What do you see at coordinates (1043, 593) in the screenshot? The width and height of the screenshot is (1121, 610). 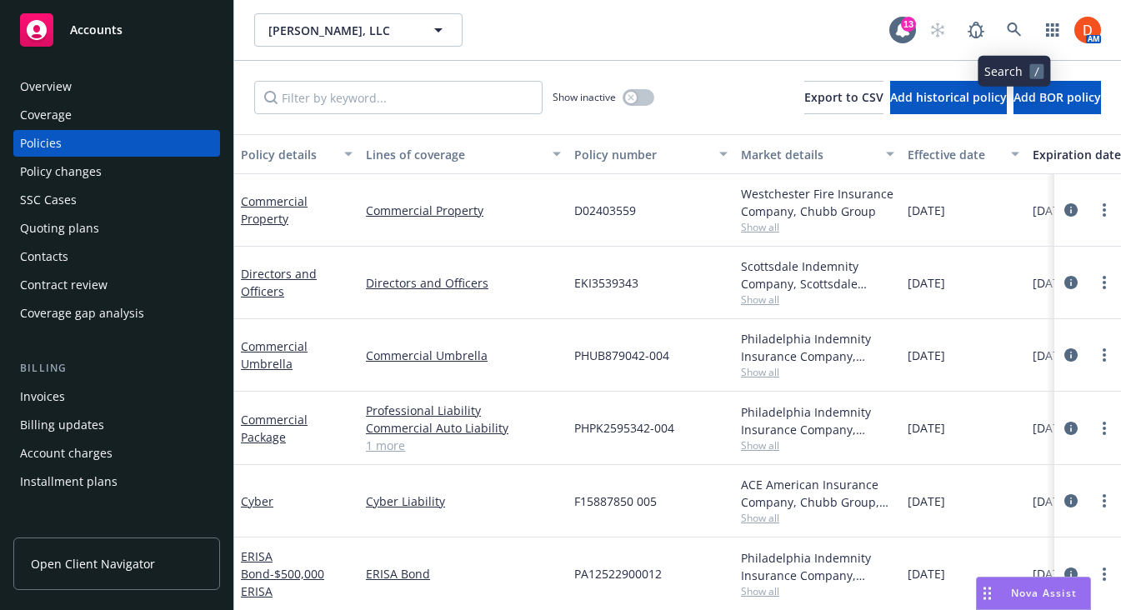 I see `span: Nova Assist` at bounding box center [1043, 593].